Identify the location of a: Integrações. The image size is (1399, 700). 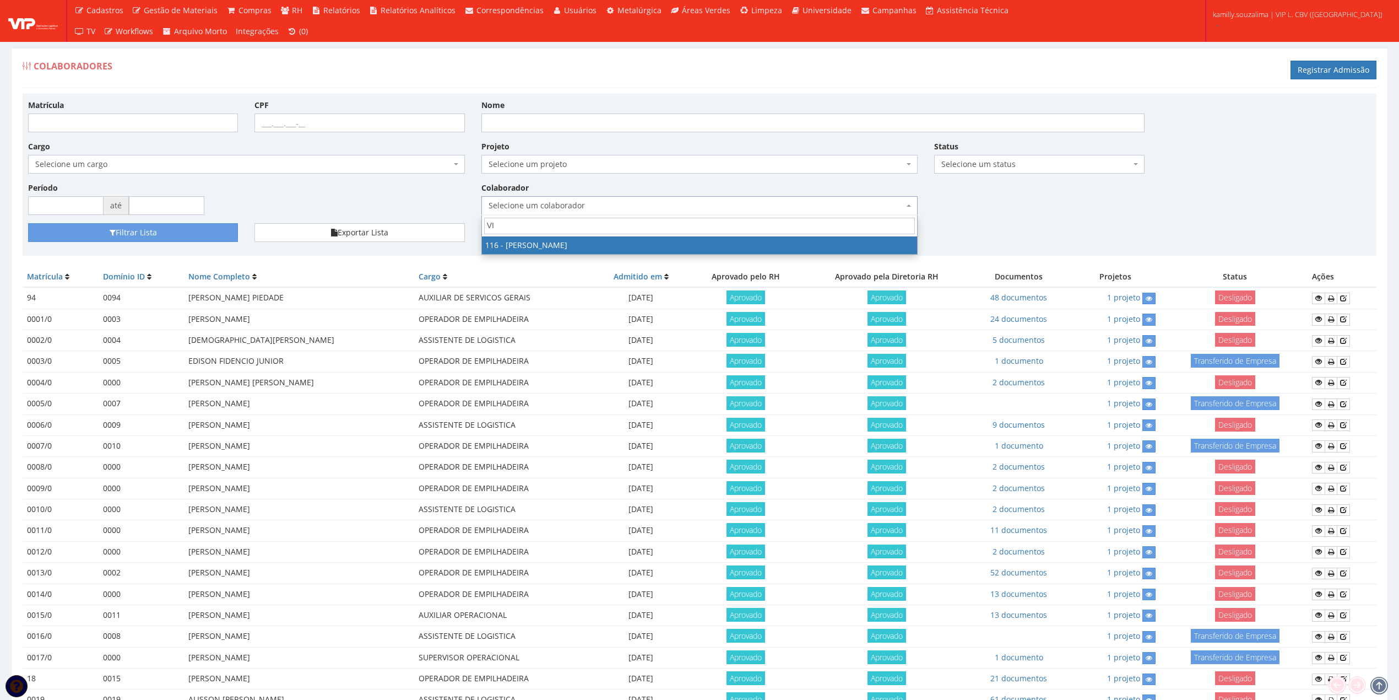
(257, 31).